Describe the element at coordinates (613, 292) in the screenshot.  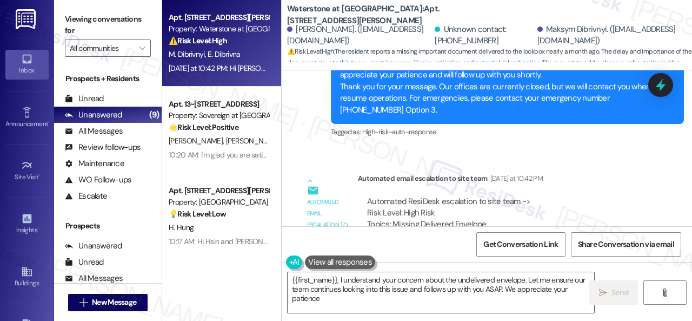
I see `button: Send` at that location.